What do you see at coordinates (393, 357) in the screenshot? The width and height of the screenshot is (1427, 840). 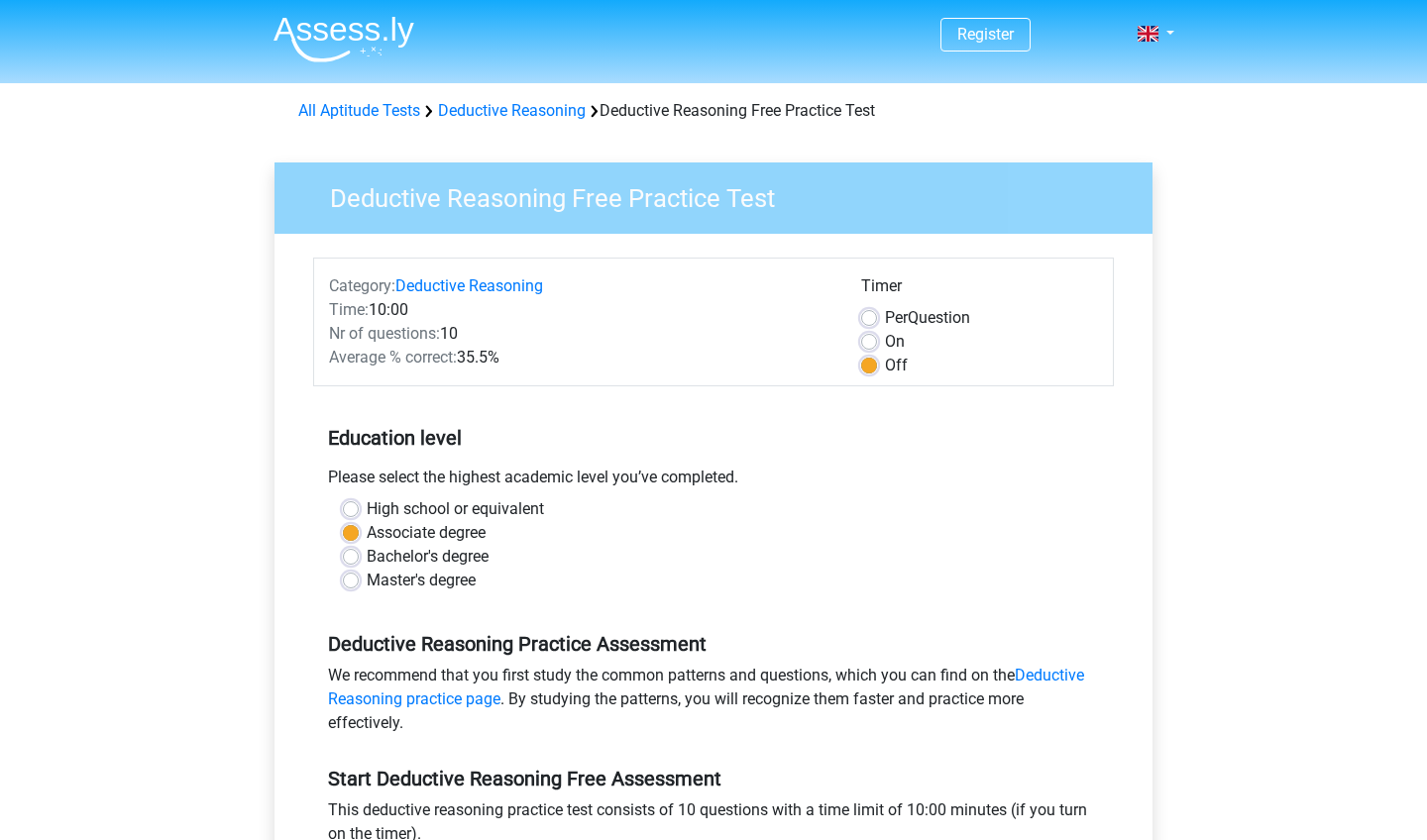 I see `span: Average % correct:` at bounding box center [393, 357].